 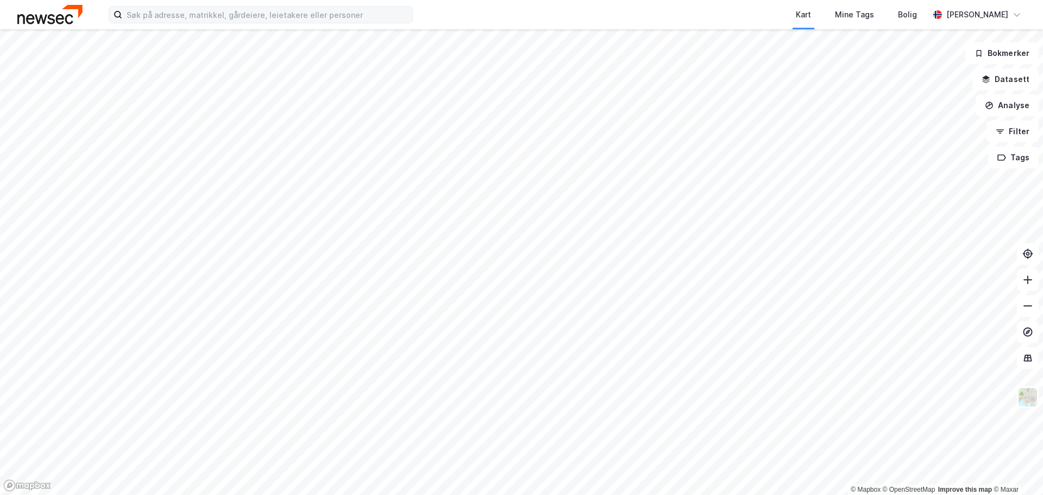 What do you see at coordinates (50, 14) in the screenshot?
I see `img: newsec-logo.f6e21ccffca1b3a03d2d.png` at bounding box center [50, 14].